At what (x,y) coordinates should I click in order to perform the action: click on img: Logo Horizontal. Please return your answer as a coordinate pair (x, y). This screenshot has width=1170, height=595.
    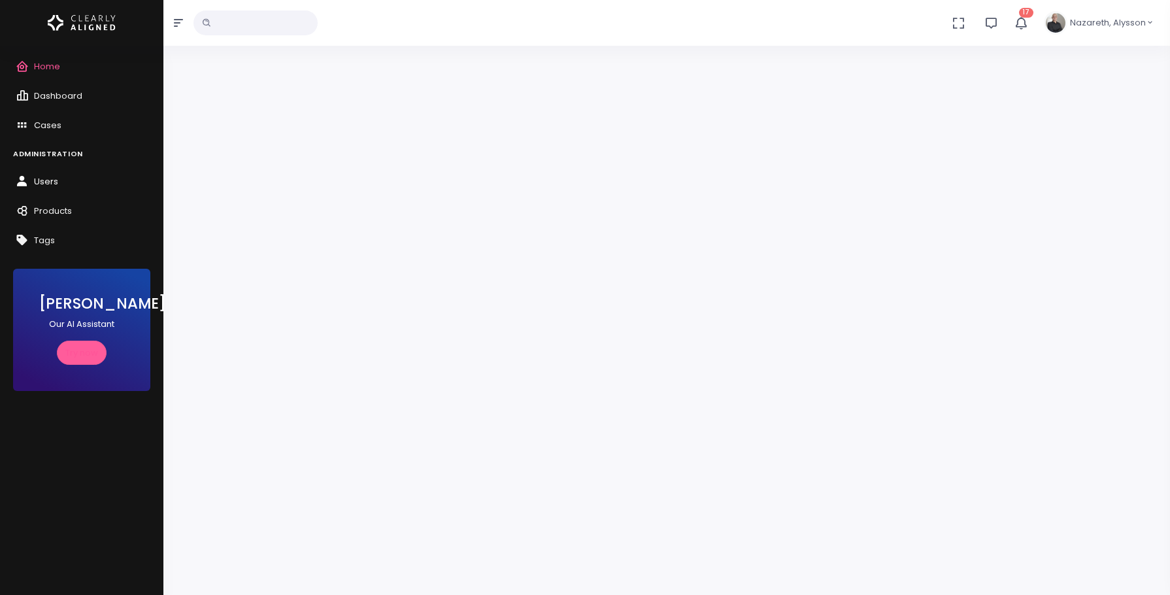
    Looking at the image, I should click on (82, 23).